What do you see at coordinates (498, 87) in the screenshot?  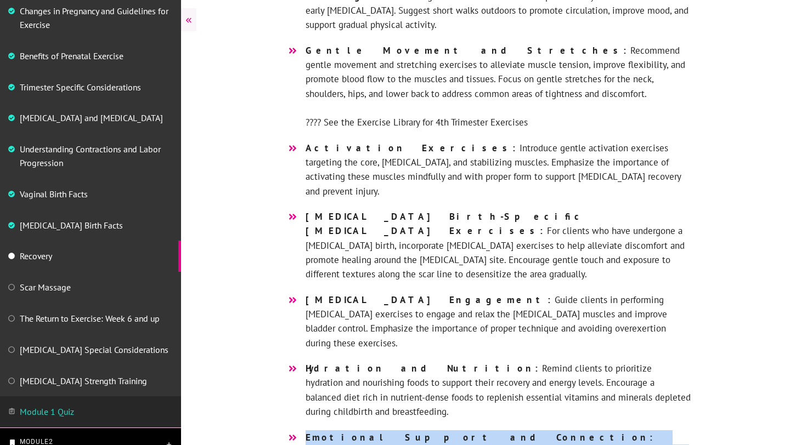 I see `span: Recommend gentle movement and stretching exercises to alleviate muscle tension, improve flexibili...` at bounding box center [498, 87].